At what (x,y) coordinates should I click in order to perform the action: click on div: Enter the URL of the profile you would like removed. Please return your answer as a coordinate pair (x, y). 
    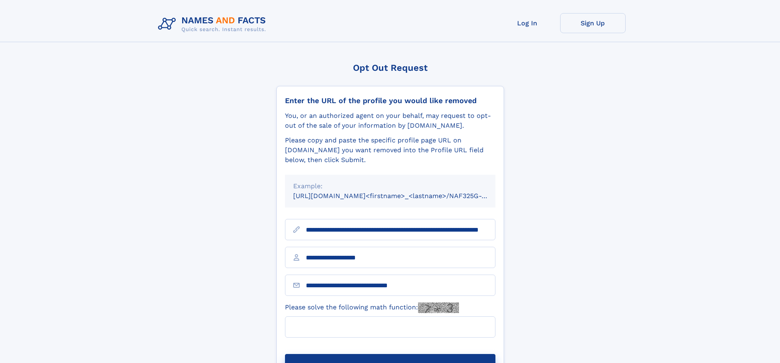
    Looking at the image, I should click on (390, 101).